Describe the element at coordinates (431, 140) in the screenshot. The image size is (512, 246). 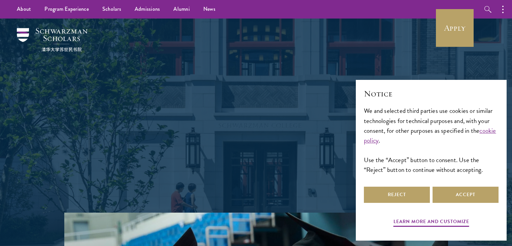
I see `div: We and selected third parties use cookies or similar technologies for technical purposes and, wit...` at that location.